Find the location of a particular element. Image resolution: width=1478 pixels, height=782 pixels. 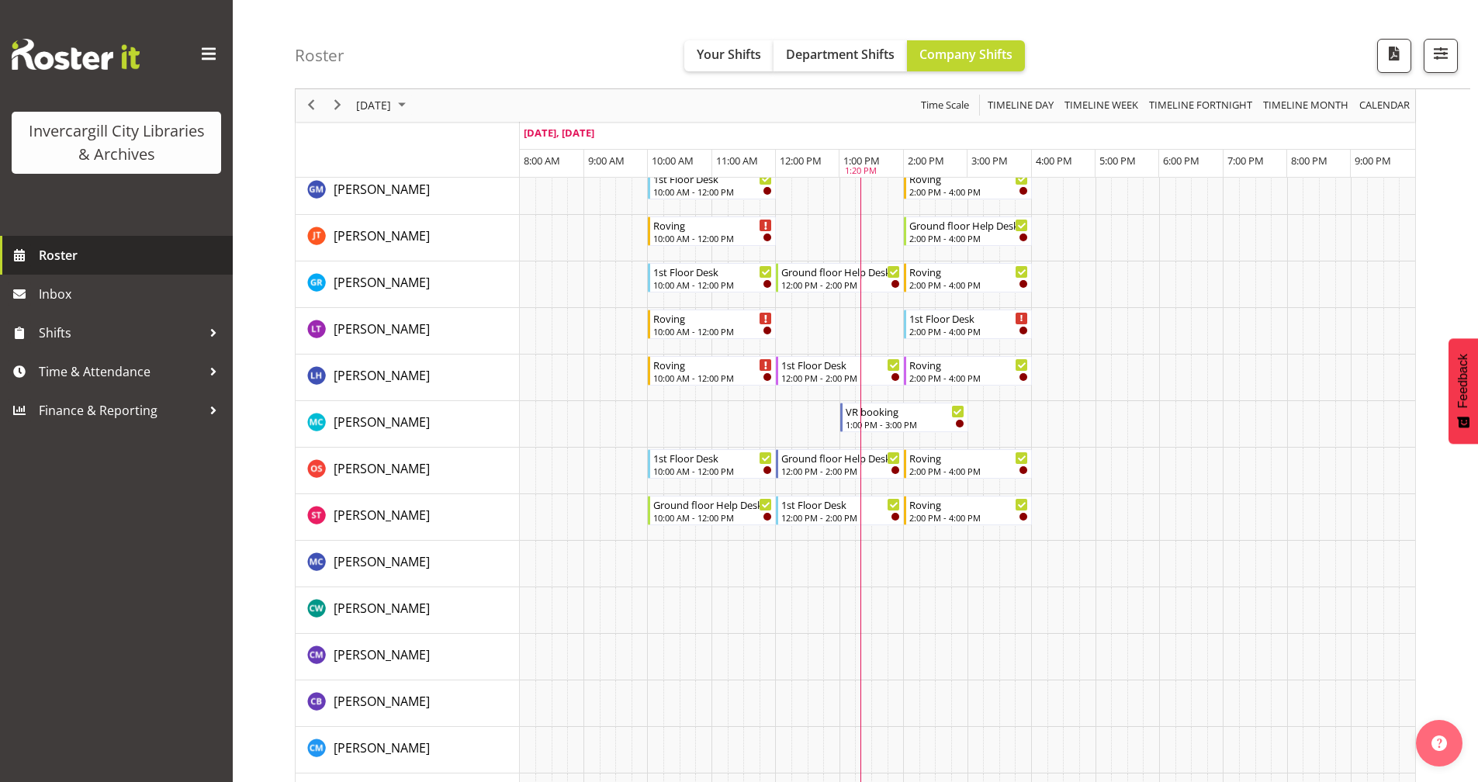

span: 3:00 PM is located at coordinates (989, 161).